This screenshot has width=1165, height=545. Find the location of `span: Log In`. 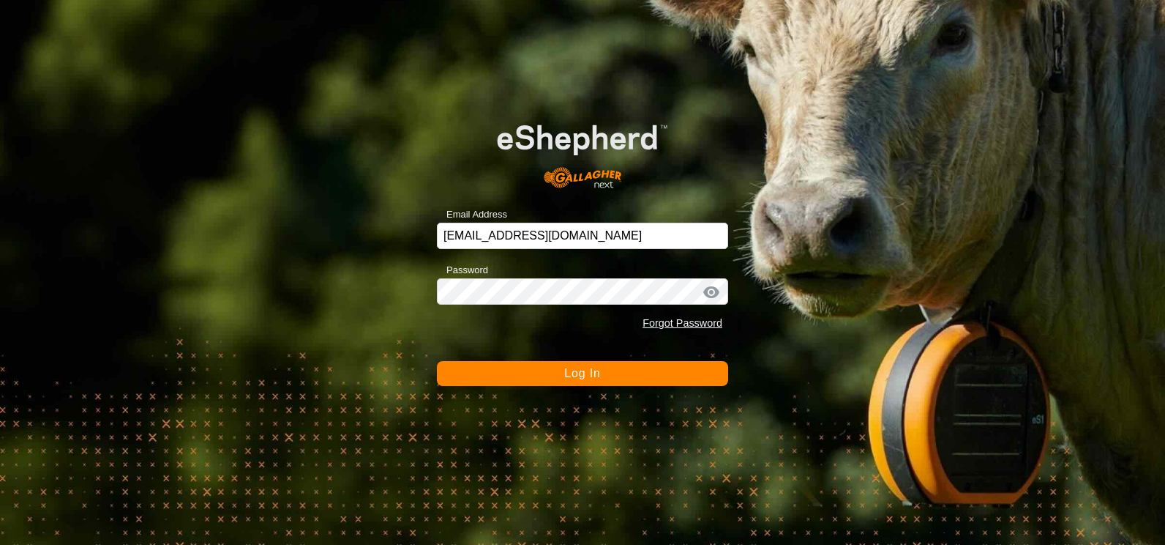

span: Log In is located at coordinates (582, 373).